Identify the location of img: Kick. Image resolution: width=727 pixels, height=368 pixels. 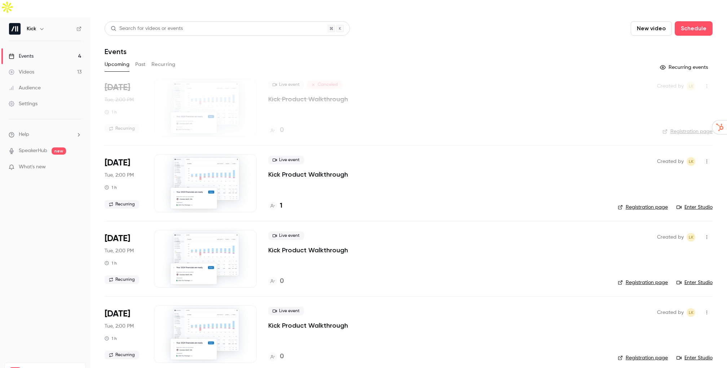
(15, 29).